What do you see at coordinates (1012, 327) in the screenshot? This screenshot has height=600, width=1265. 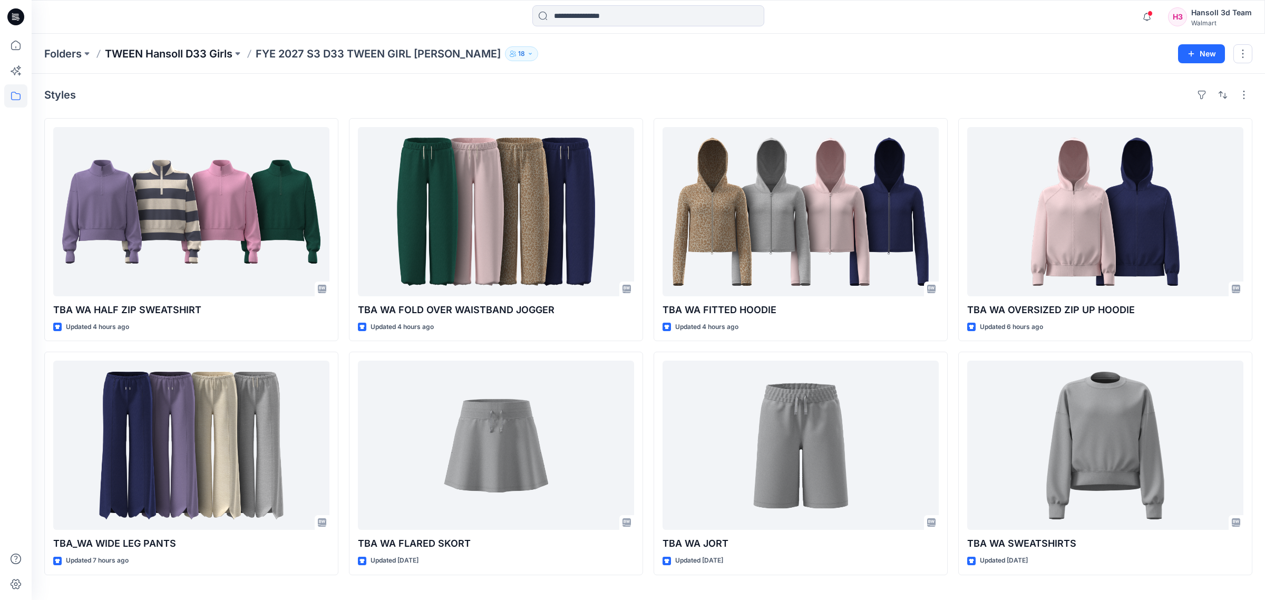 I see `p: Updated 6 hours ago` at bounding box center [1012, 327].